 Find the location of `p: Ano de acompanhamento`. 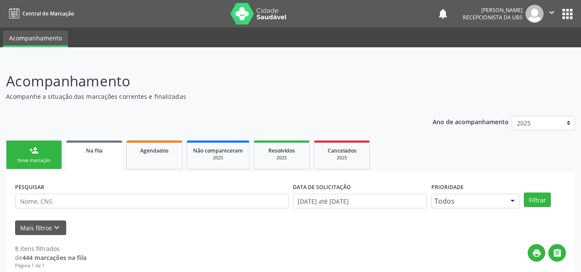

p: Ano de acompanhamento is located at coordinates (470, 121).